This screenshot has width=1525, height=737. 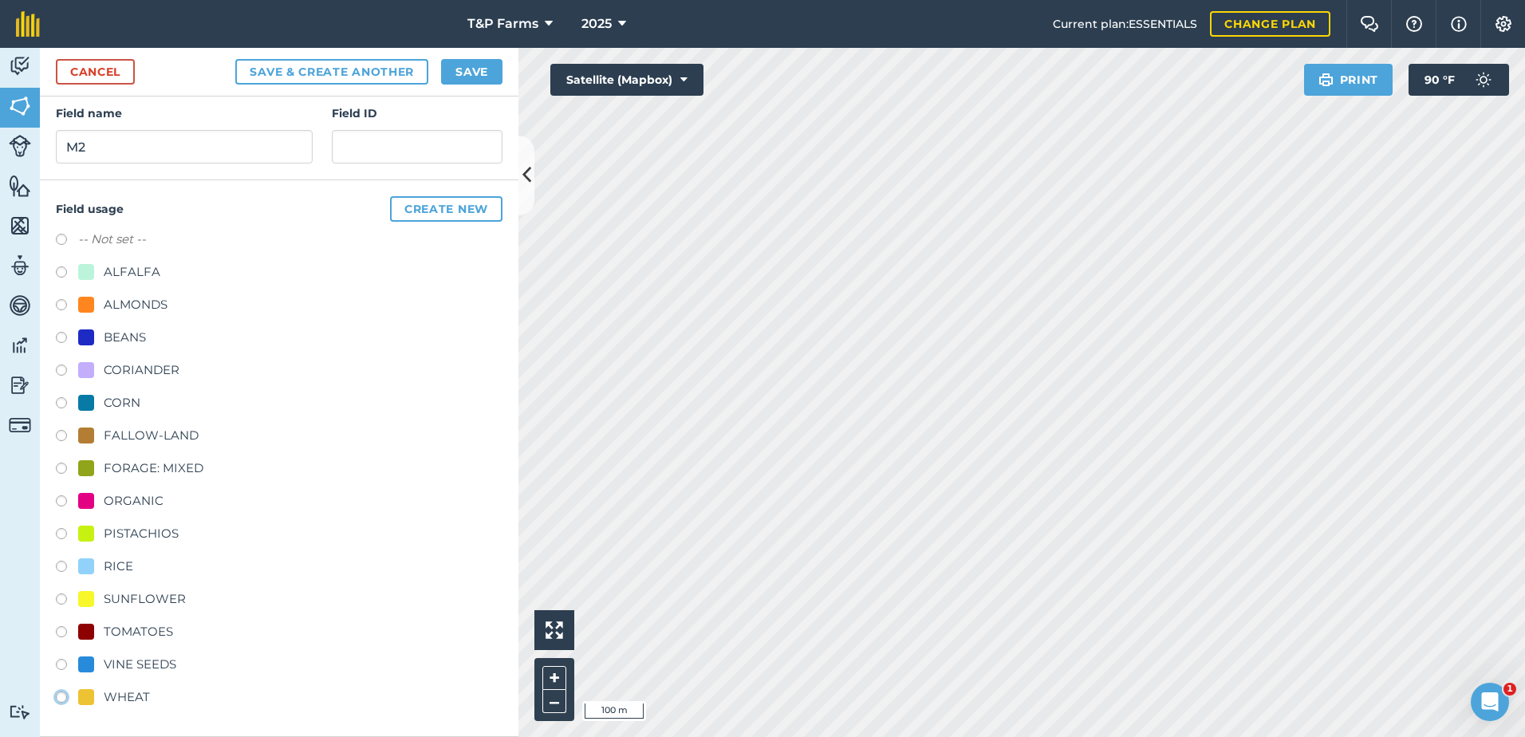 What do you see at coordinates (554, 630) in the screenshot?
I see `img: Four arrows, one pointing top left, one top right, one bottom right and the last bottom left` at bounding box center [554, 630].